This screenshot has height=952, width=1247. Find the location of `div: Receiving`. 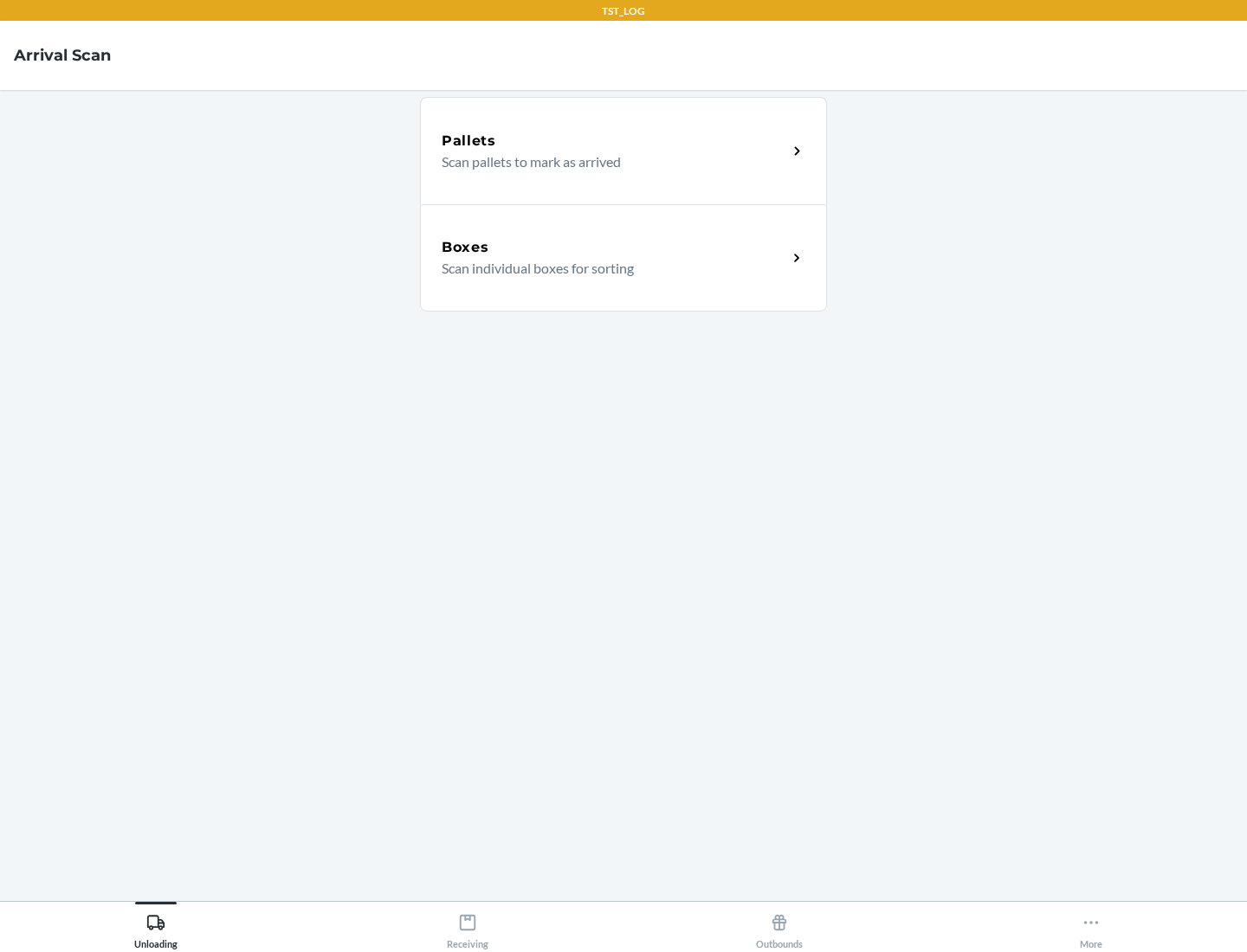

div: Receiving is located at coordinates (468, 929).